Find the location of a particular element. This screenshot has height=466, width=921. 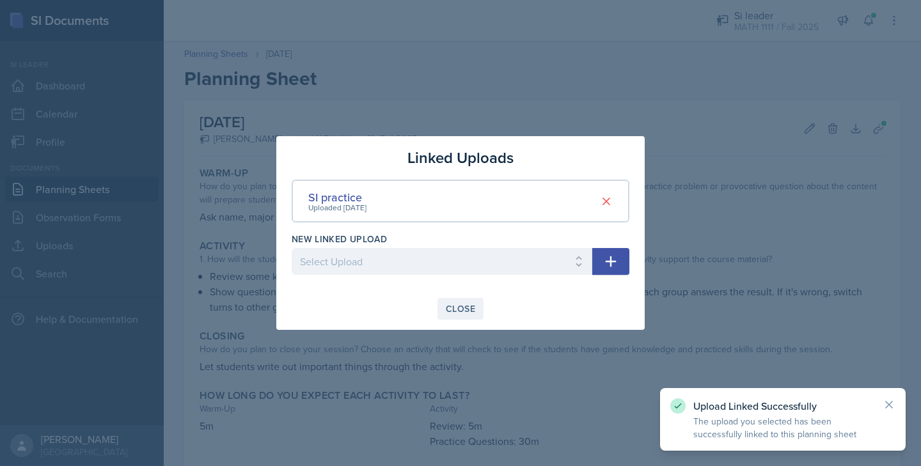

div: SI practice is located at coordinates (337, 197).